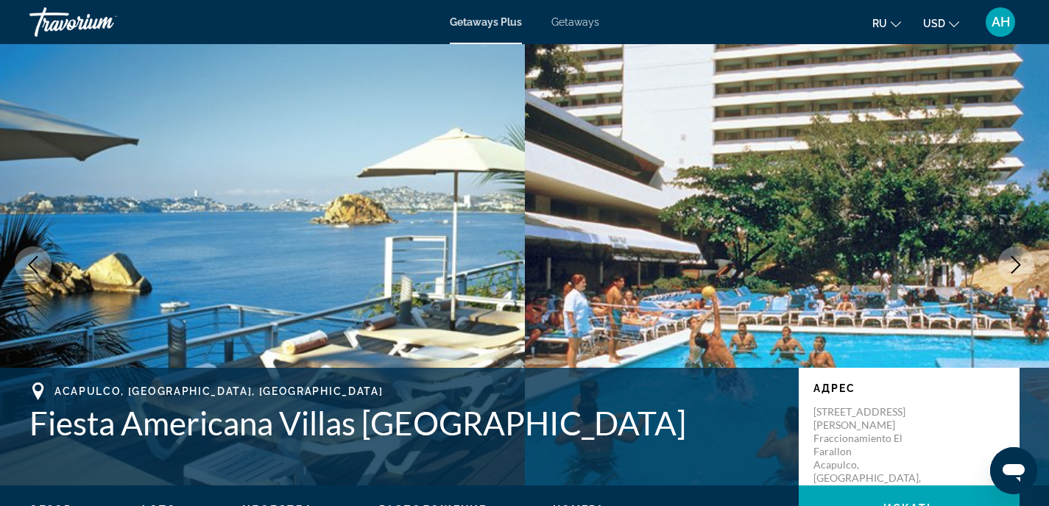 Image resolution: width=1049 pixels, height=506 pixels. What do you see at coordinates (1000, 22) in the screenshot?
I see `span: AH` at bounding box center [1000, 22].